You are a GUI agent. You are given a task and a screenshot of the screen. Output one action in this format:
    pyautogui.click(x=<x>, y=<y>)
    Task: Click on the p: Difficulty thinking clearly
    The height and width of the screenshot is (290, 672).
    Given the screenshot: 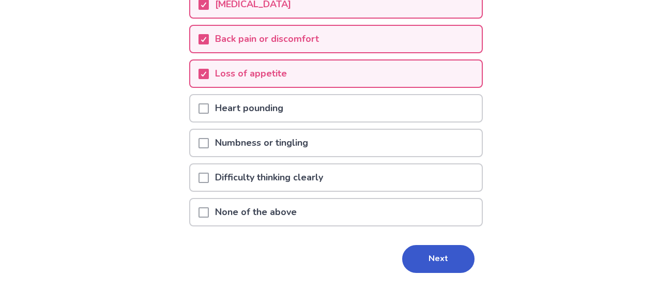 What is the action you would take?
    pyautogui.click(x=269, y=177)
    